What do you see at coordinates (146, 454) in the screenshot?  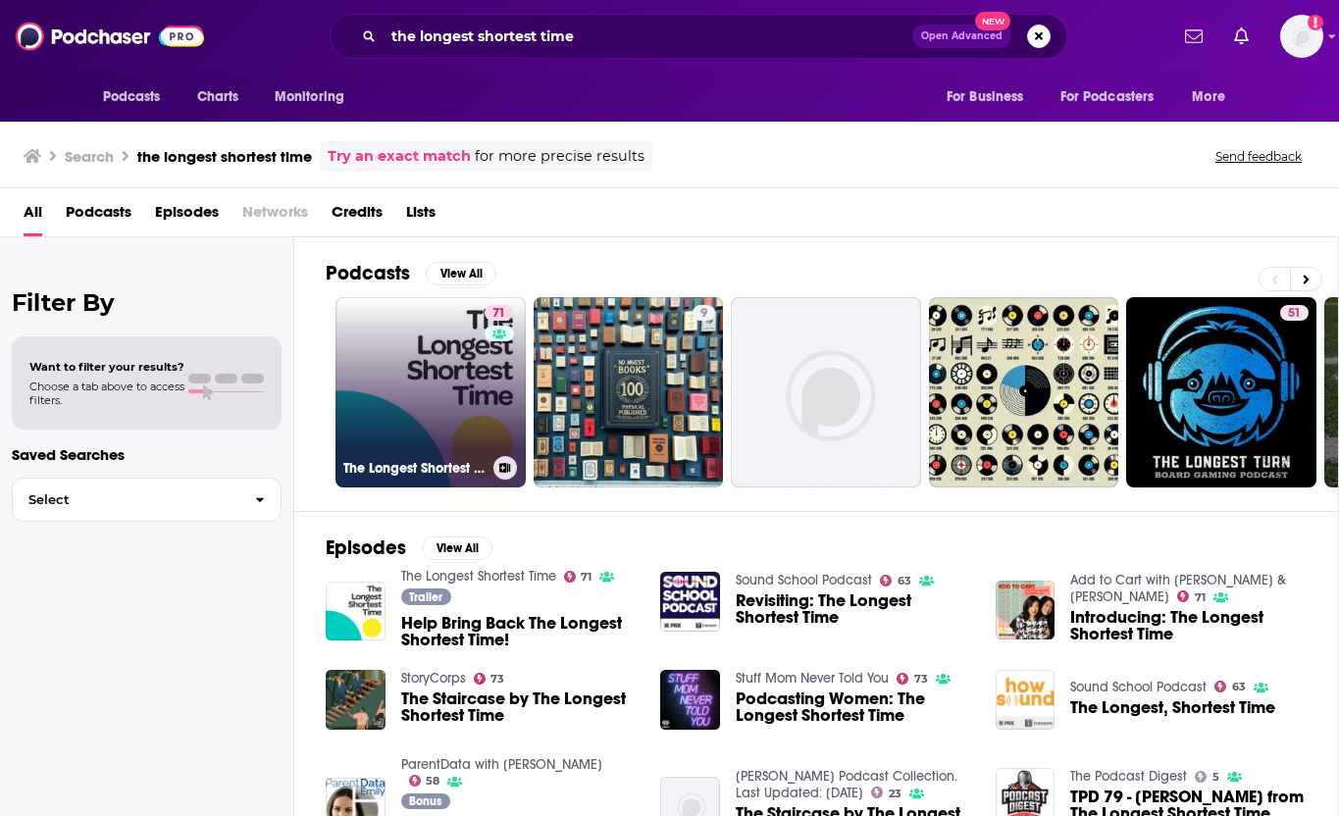 I see `p: Saved Searches` at bounding box center [146, 454].